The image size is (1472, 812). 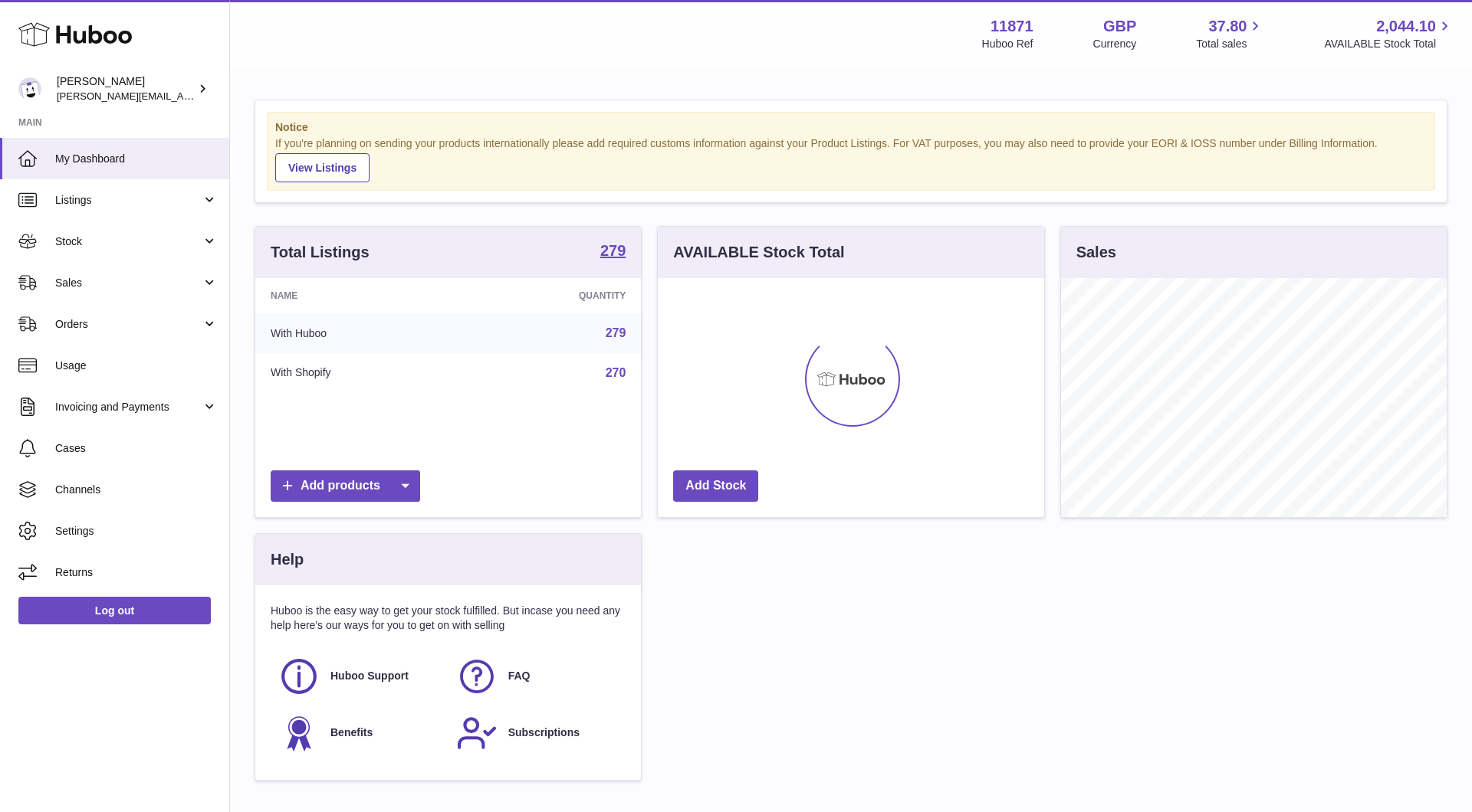 What do you see at coordinates (715, 486) in the screenshot?
I see `a: Add Stock` at bounding box center [715, 486].